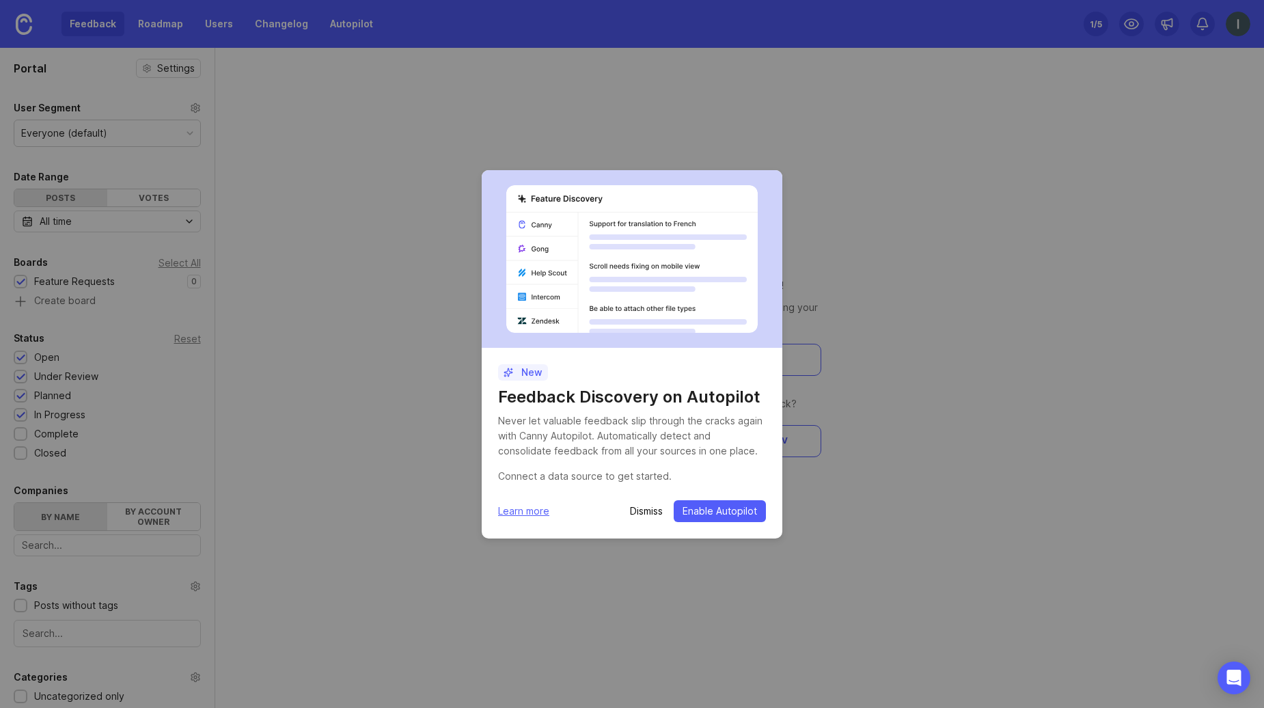 The height and width of the screenshot is (708, 1264). What do you see at coordinates (632, 476) in the screenshot?
I see `div: Connect a data source to get started.` at bounding box center [632, 476].